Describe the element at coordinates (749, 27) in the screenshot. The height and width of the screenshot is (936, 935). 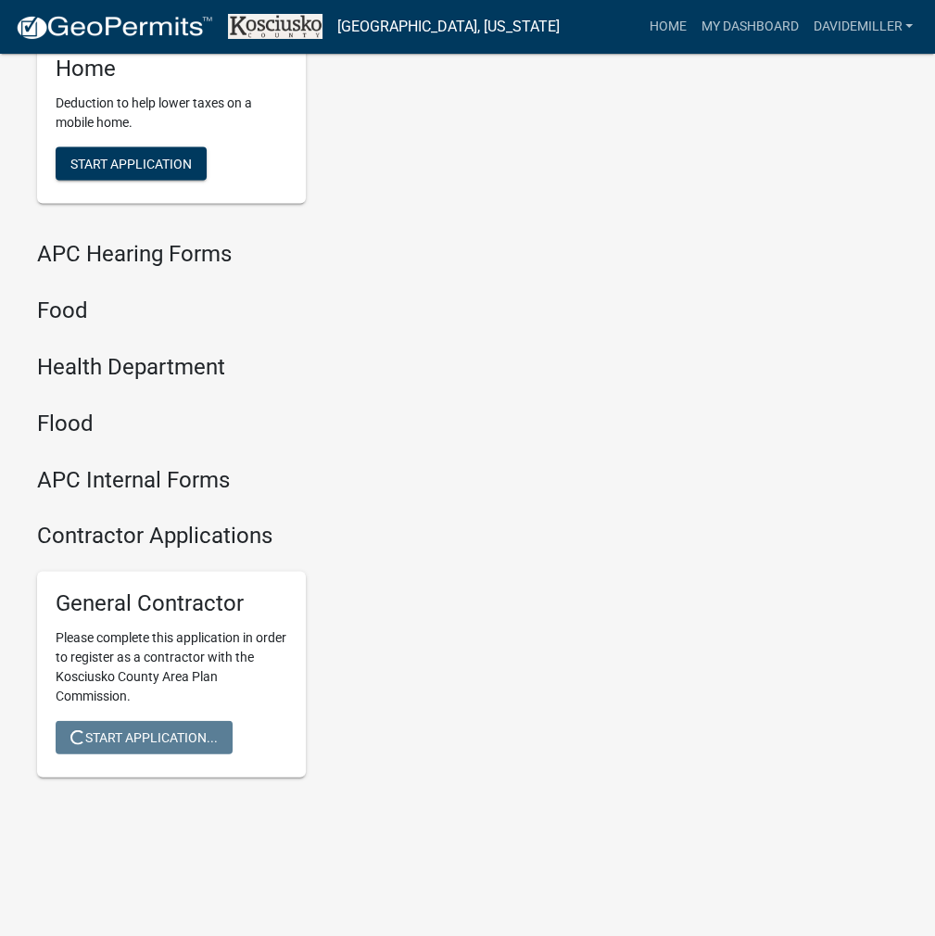
I see `a: My Dashboard` at that location.